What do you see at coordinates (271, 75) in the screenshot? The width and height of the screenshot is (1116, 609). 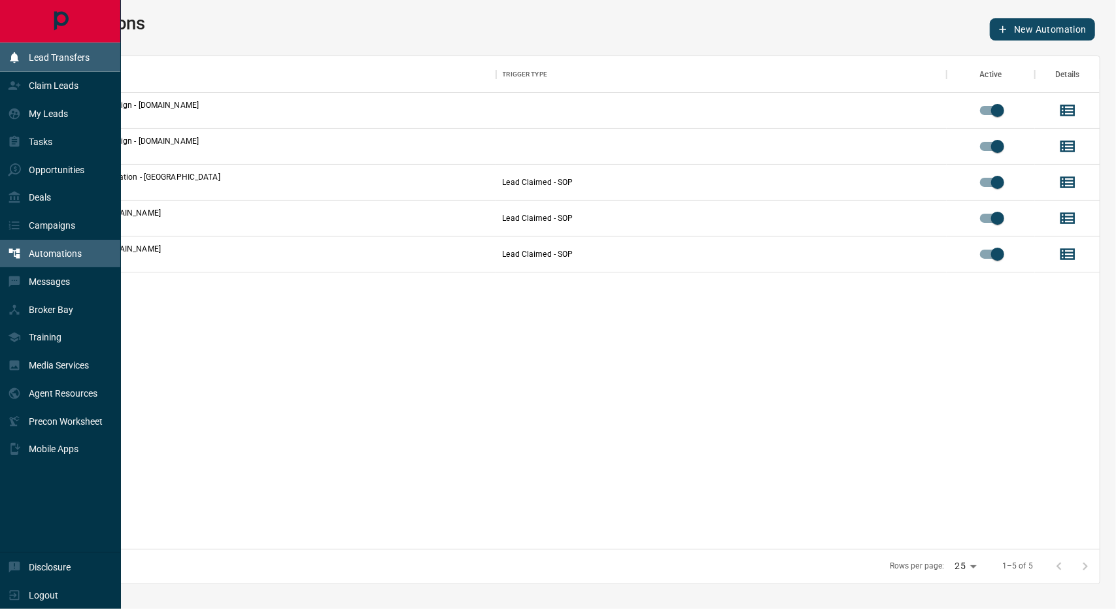 I see `div: Name` at bounding box center [271, 75].